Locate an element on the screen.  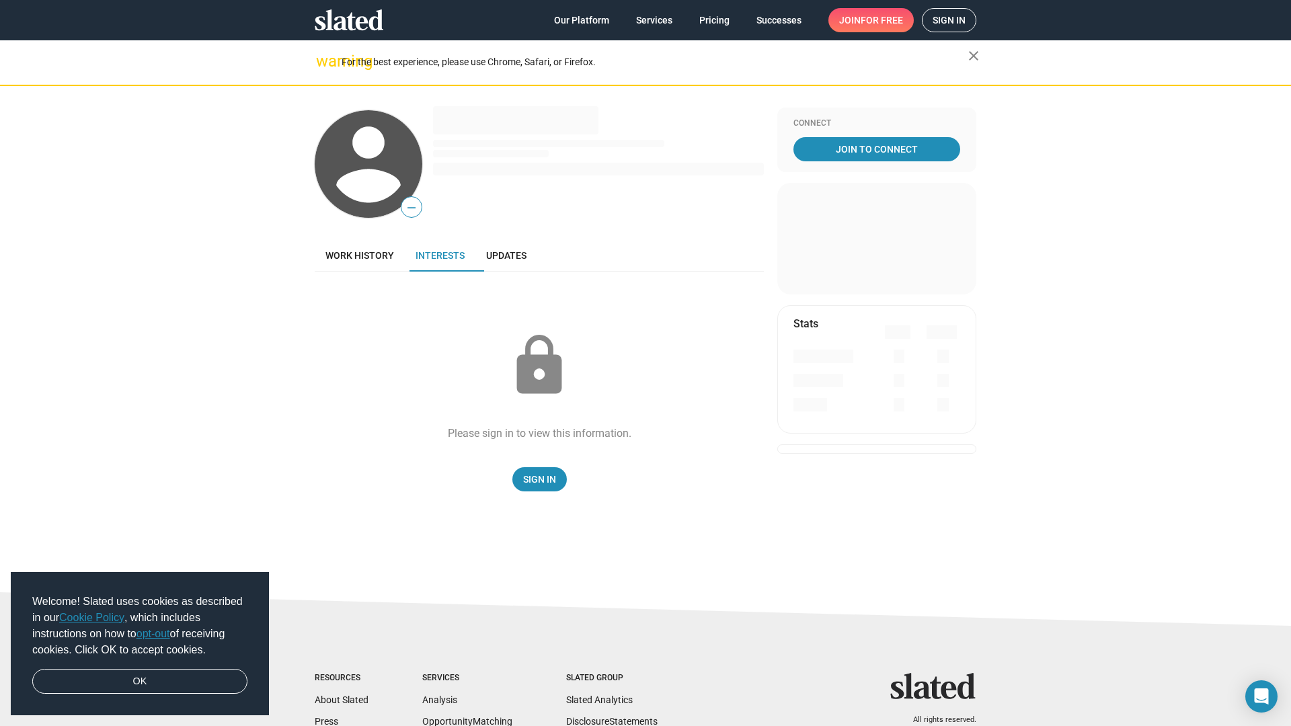
span: Join is located at coordinates (870, 20).